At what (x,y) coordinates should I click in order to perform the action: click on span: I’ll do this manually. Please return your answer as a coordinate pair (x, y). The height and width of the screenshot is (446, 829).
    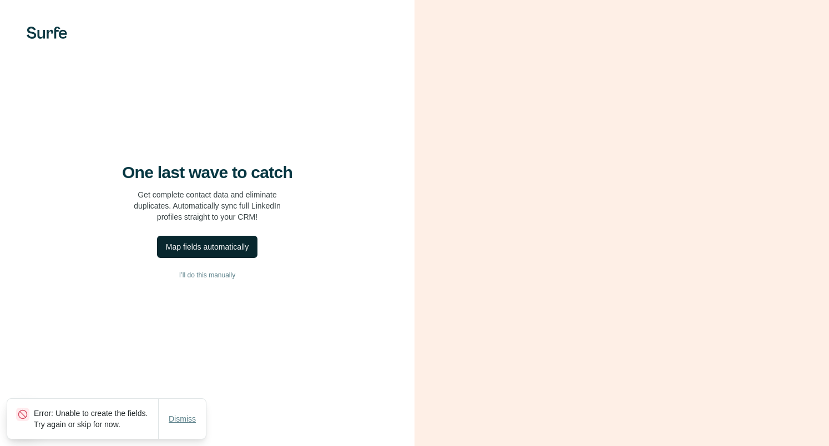
    Looking at the image, I should click on (207, 275).